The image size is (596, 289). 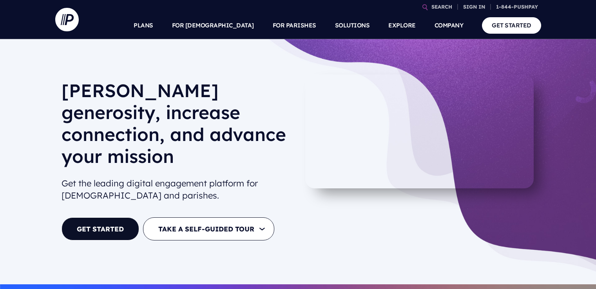 What do you see at coordinates (143, 25) in the screenshot?
I see `a: PLANS` at bounding box center [143, 25].